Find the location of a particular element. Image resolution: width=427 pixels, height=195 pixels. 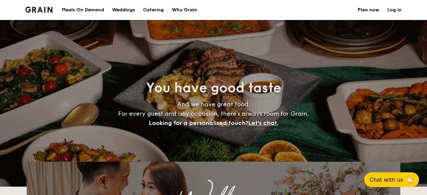

span: Chat with us is located at coordinates (386, 180).